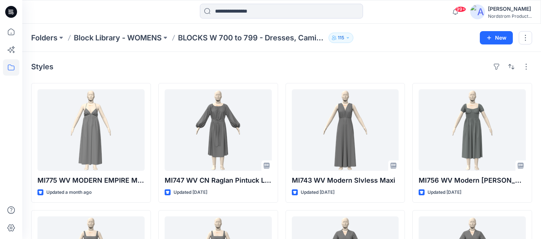 The width and height of the screenshot is (541, 239). I want to click on a: MI756 WV Modern Smock W Short, so click(472, 130).